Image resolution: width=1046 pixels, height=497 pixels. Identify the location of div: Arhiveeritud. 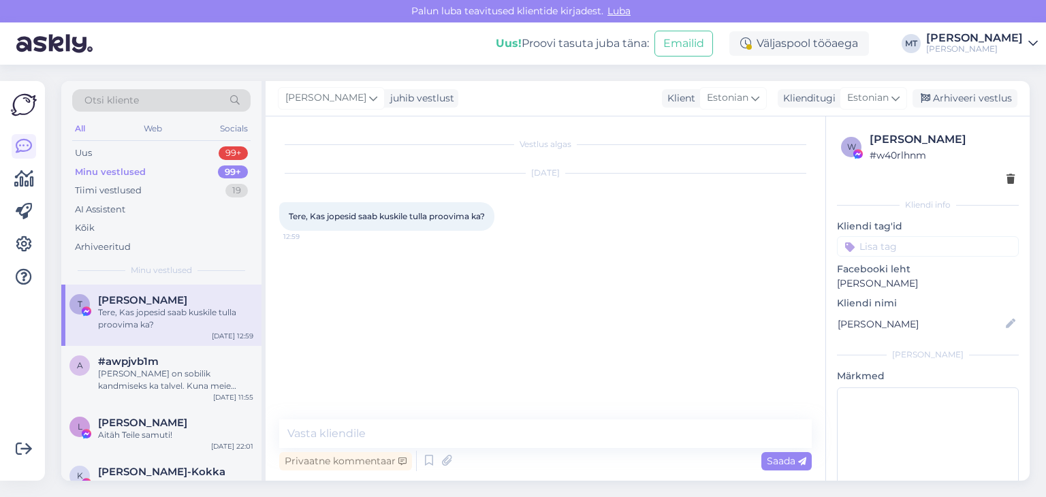
(103, 247).